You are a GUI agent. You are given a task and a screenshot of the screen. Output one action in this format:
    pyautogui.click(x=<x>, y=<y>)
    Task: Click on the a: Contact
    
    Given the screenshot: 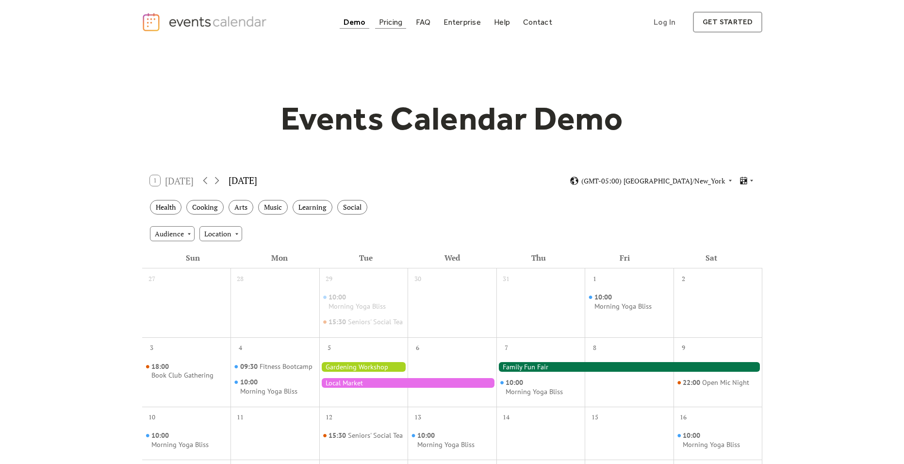 What is the action you would take?
    pyautogui.click(x=537, y=22)
    